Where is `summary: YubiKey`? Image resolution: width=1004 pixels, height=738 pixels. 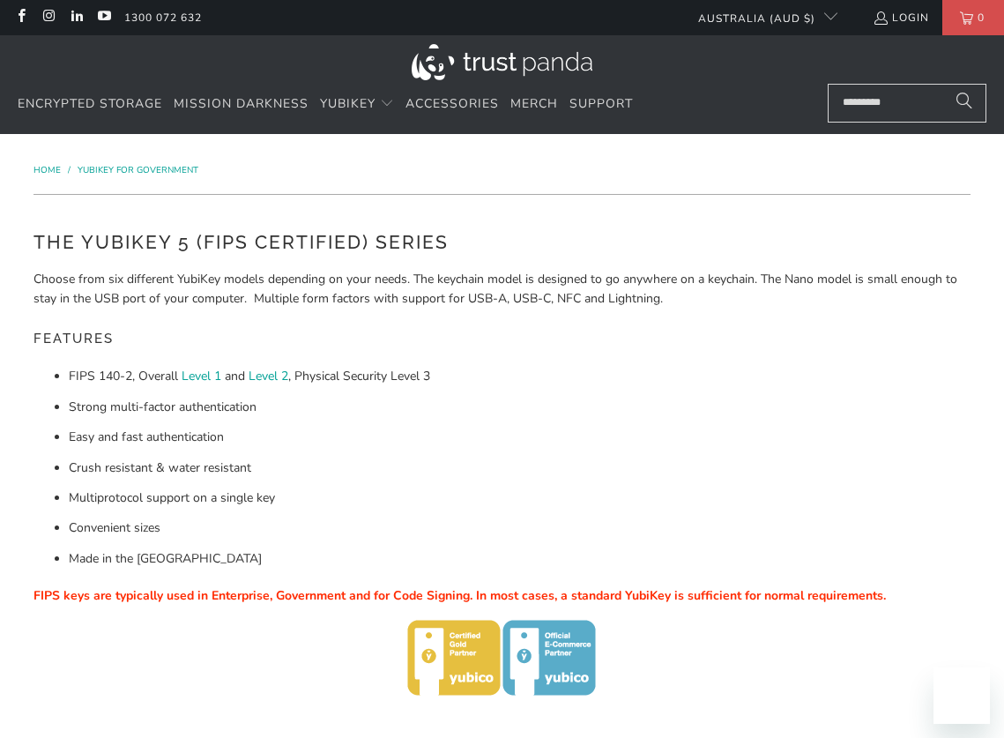 summary: YubiKey is located at coordinates (357, 104).